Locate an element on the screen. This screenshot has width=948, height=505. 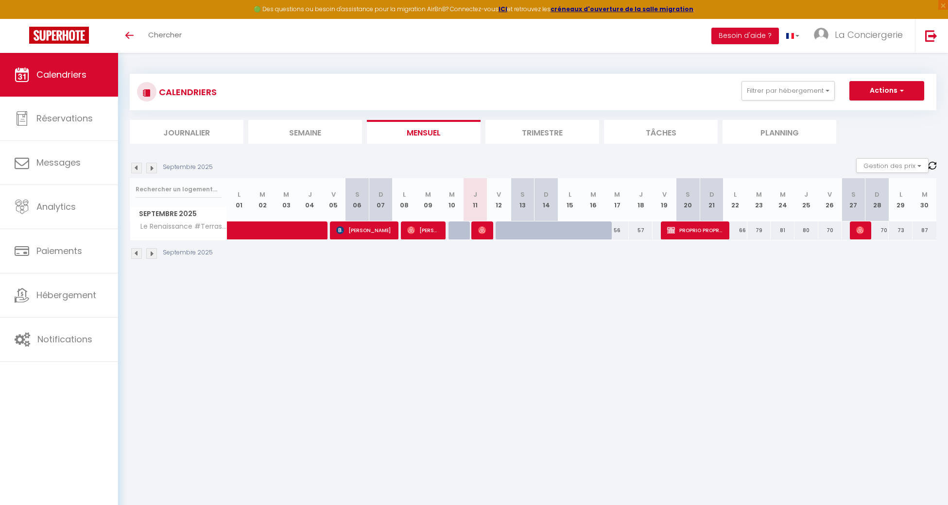
div: 56 is located at coordinates (617, 230).